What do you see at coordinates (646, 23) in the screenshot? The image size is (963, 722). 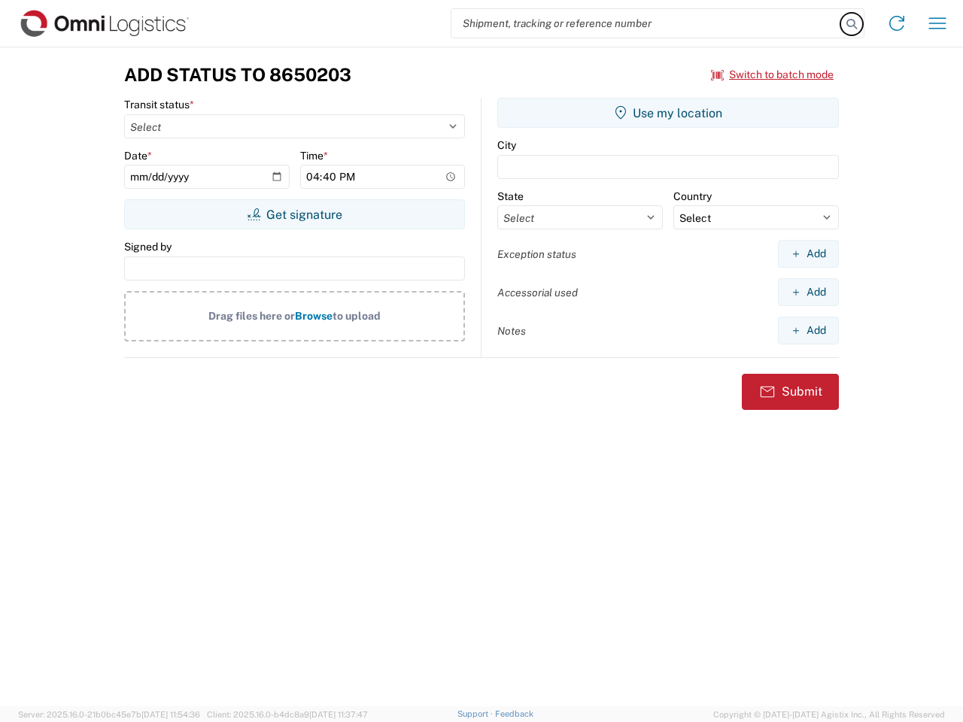 I see `input: Shipment, tracking or reference number` at bounding box center [646, 23].